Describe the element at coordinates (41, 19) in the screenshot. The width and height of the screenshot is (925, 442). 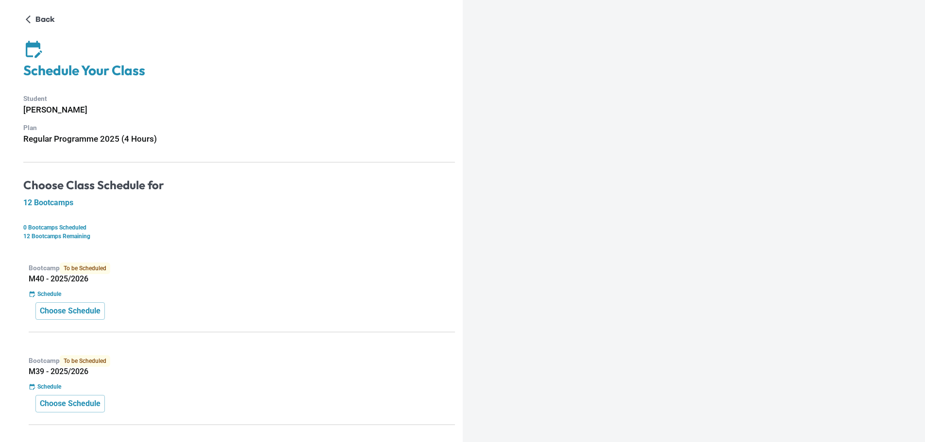
I see `button: Back` at that location.